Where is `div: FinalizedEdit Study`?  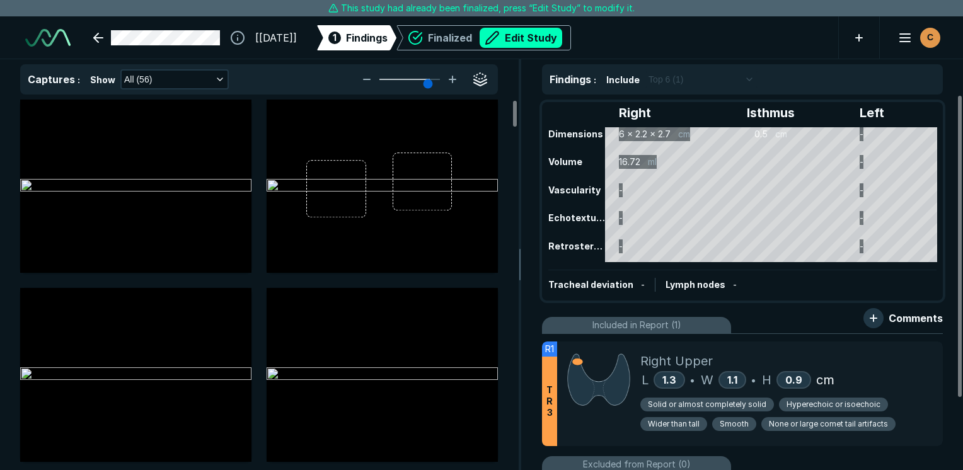
div: FinalizedEdit Study is located at coordinates (483, 38).